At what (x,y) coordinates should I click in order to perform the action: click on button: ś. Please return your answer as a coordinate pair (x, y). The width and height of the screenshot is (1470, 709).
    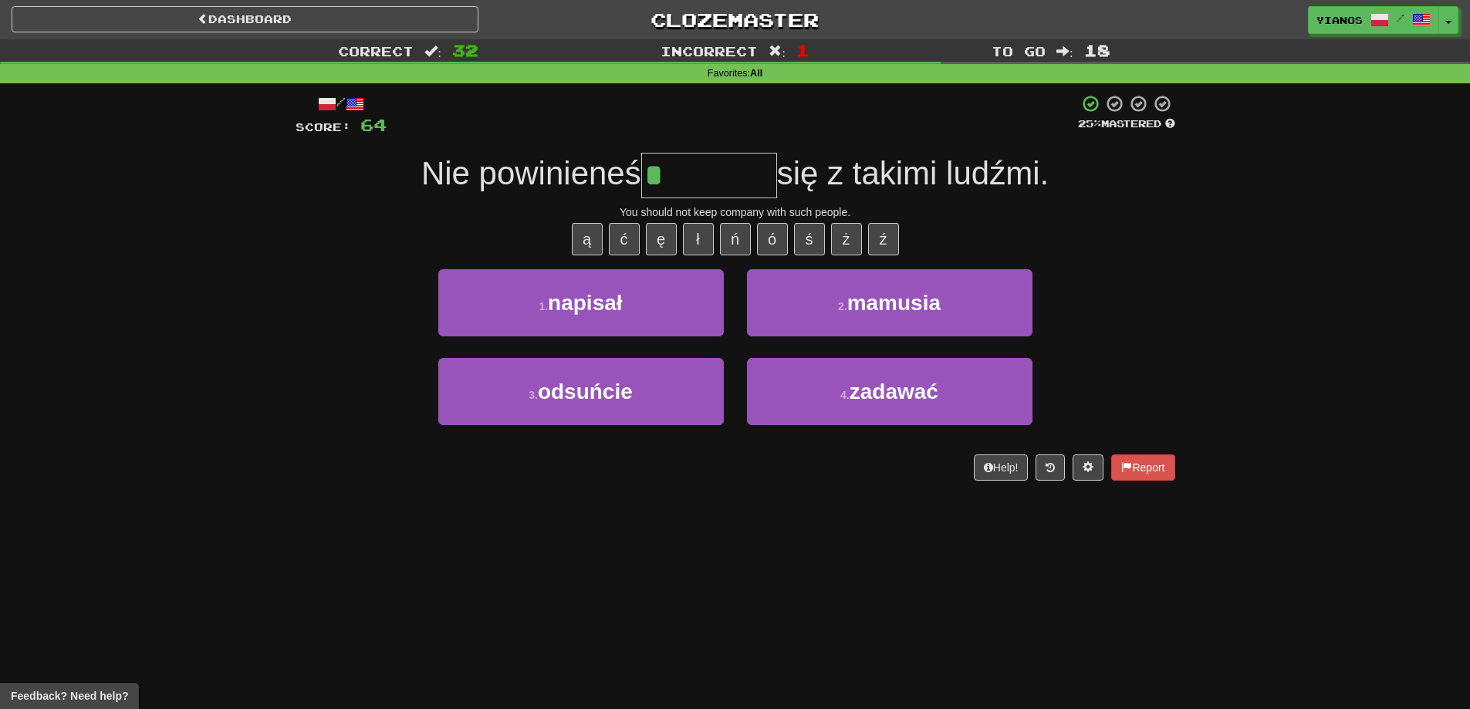
    Looking at the image, I should click on (809, 239).